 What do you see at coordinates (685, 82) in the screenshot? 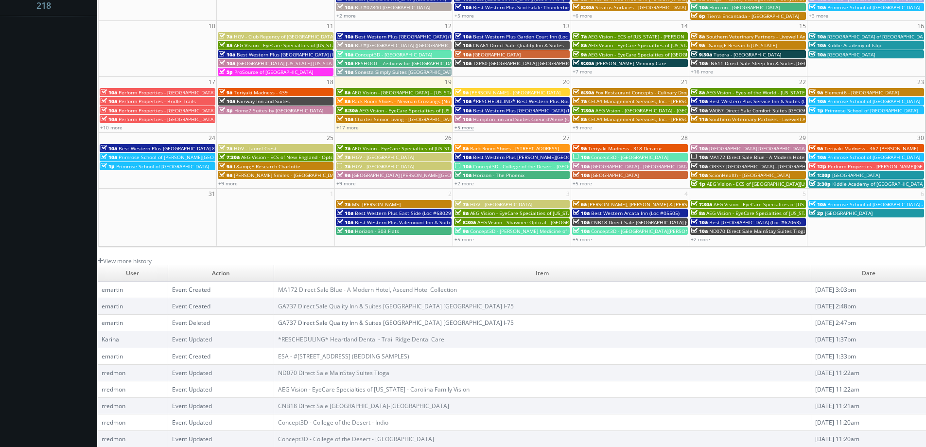
I see `span: 21` at bounding box center [685, 82].